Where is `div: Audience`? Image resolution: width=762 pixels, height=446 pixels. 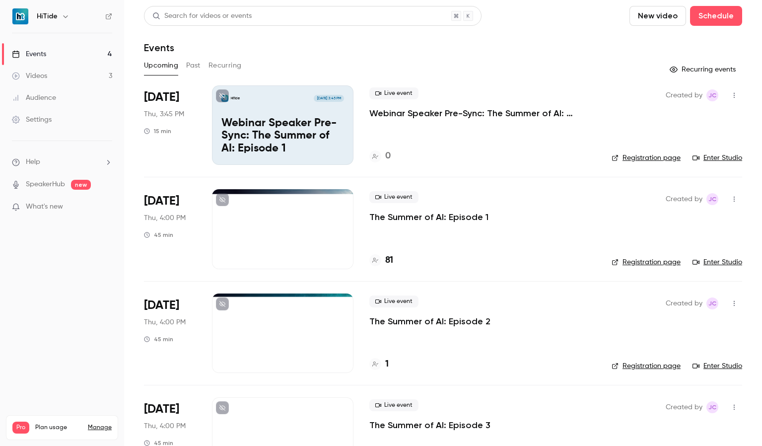 div: Audience is located at coordinates (34, 98).